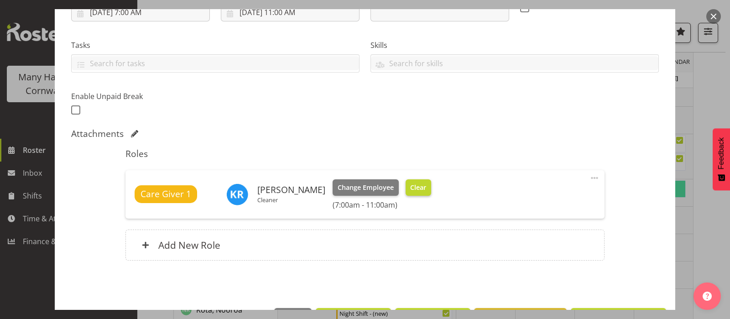 The height and width of the screenshot is (319, 730). What do you see at coordinates (418, 188) in the screenshot?
I see `button: Clear` at bounding box center [418, 188].